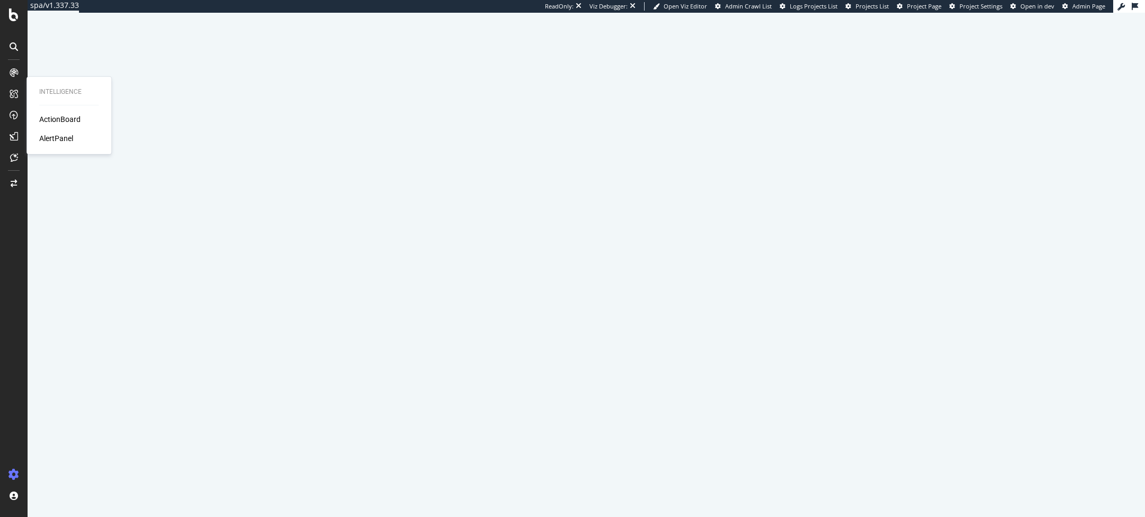 This screenshot has width=1145, height=517. What do you see at coordinates (680, 6) in the screenshot?
I see `a: Open Viz Editor` at bounding box center [680, 6].